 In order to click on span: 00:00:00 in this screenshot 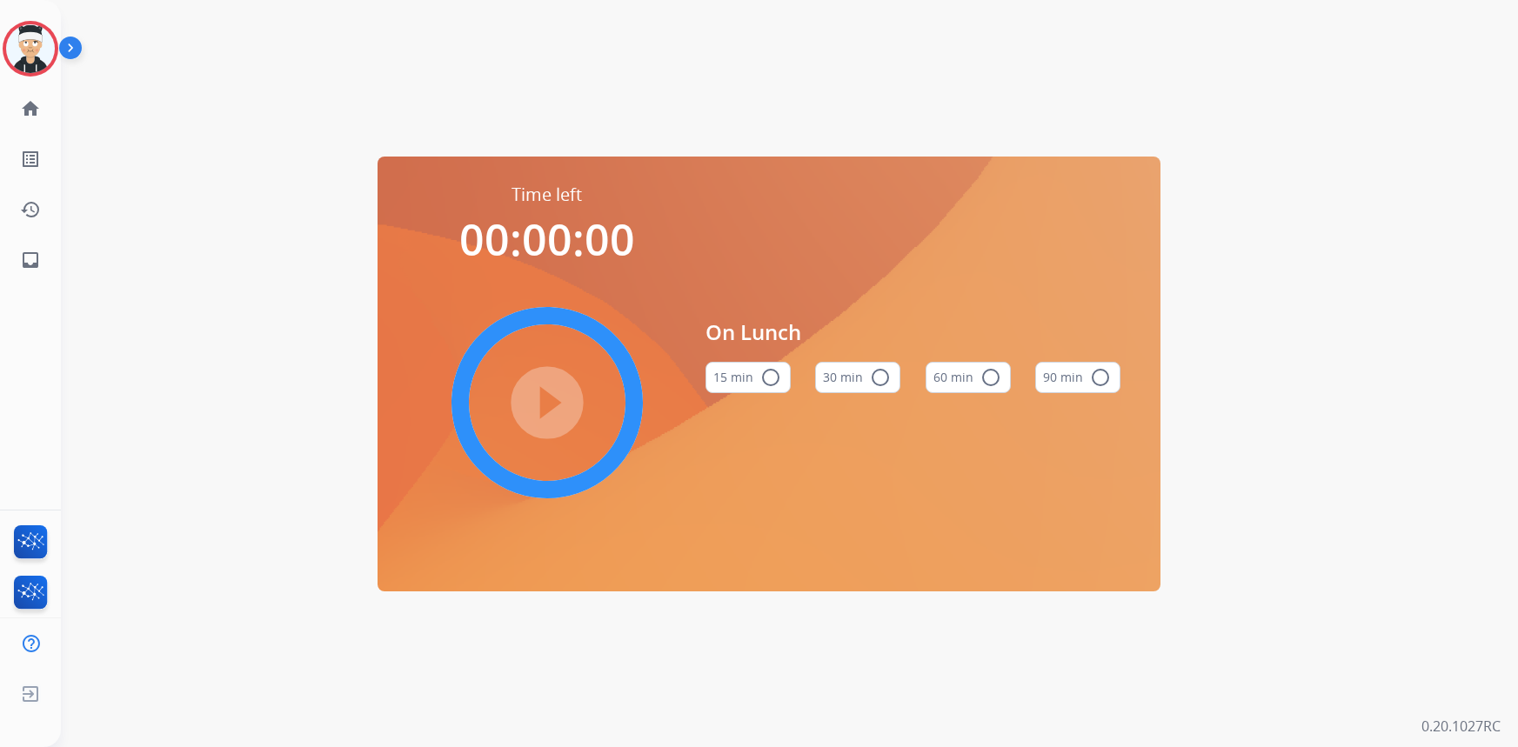, I will do `click(547, 239)`.